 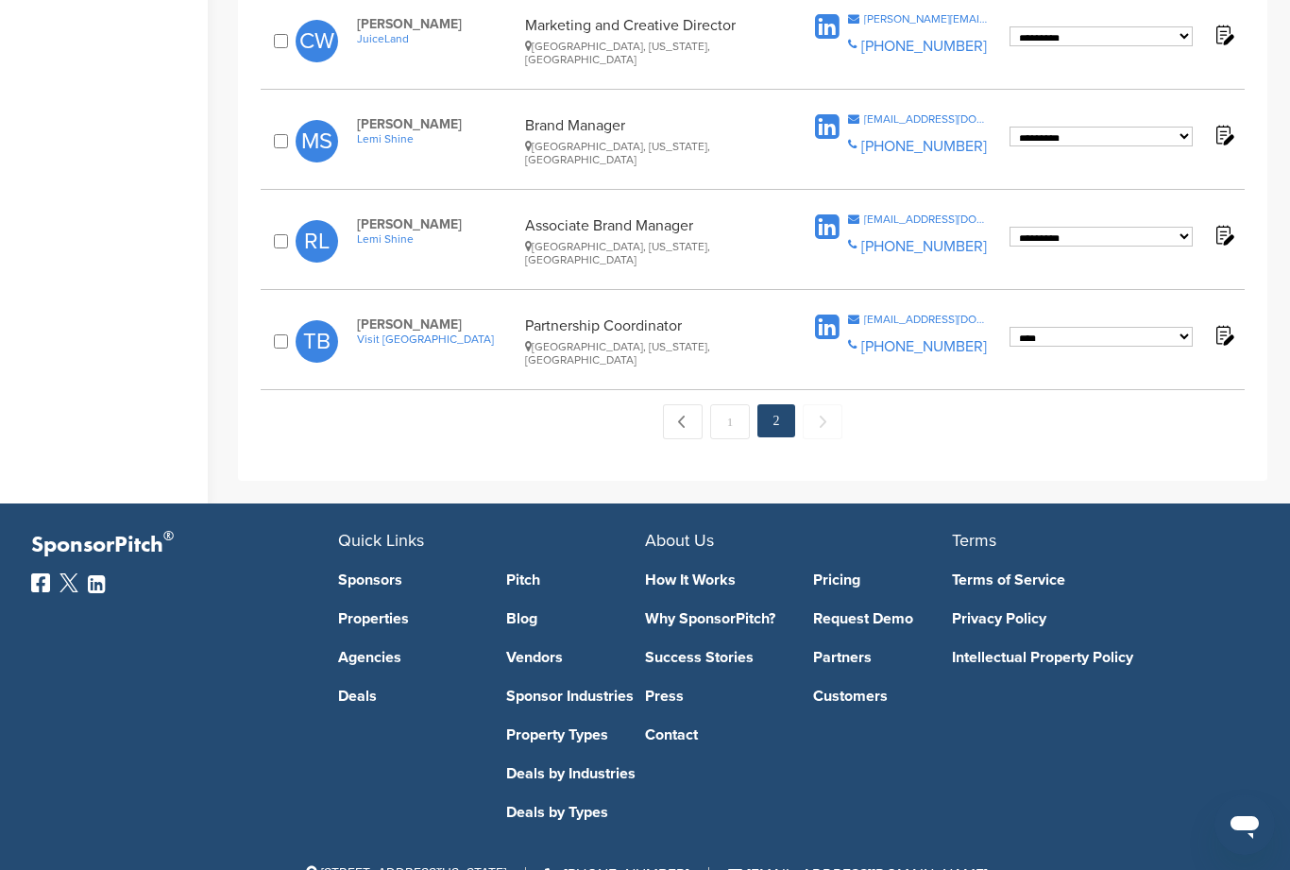 What do you see at coordinates (822, 421) in the screenshot?
I see `span: Next →` at bounding box center [822, 421].